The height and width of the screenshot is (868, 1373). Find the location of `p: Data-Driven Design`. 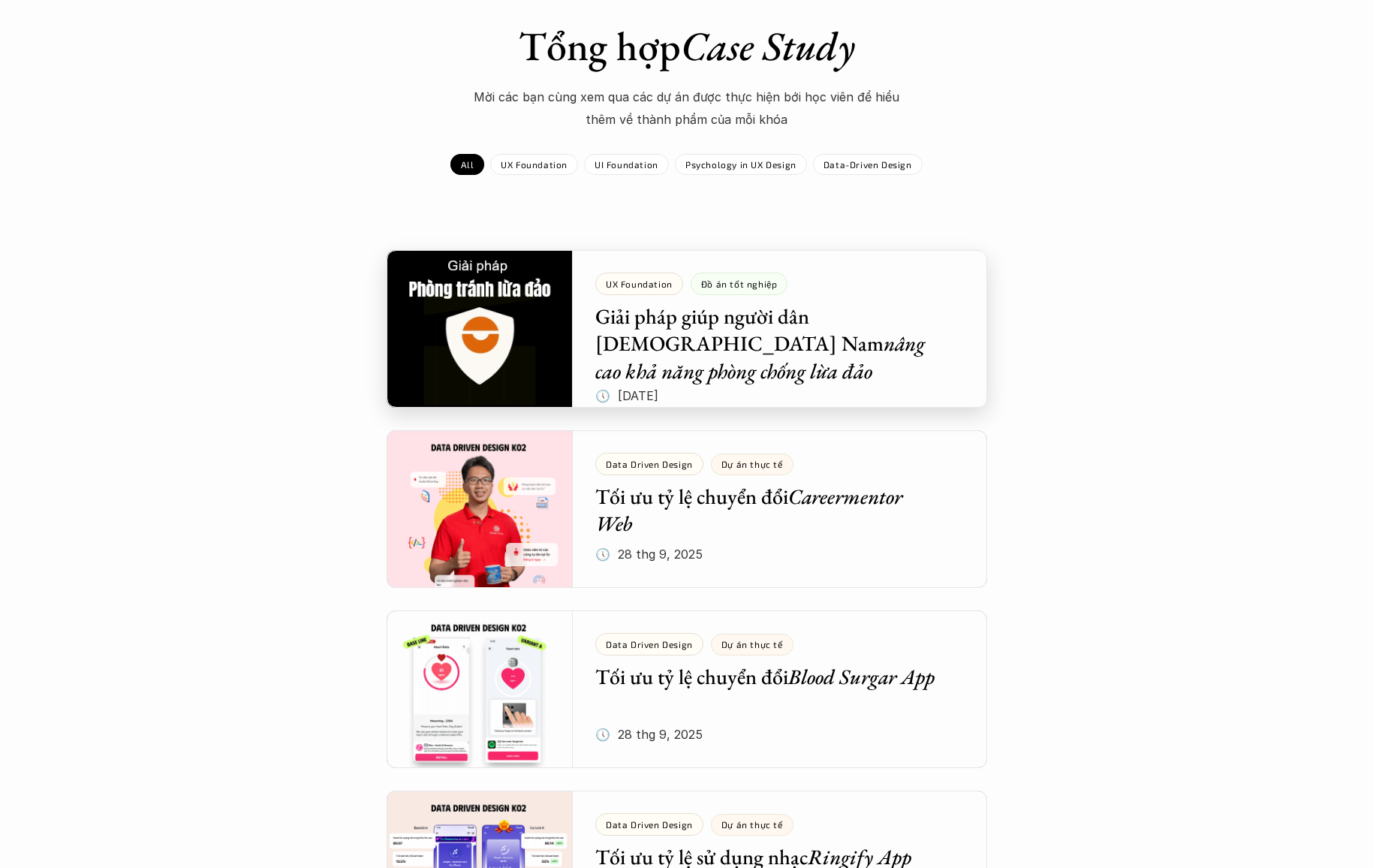

p: Data-Driven Design is located at coordinates (868, 164).